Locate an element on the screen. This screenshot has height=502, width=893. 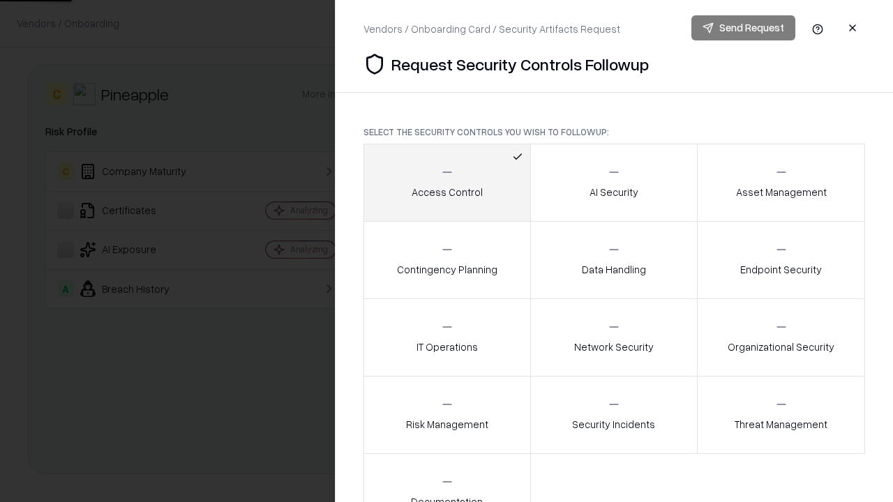
button: Access Control is located at coordinates (447, 183).